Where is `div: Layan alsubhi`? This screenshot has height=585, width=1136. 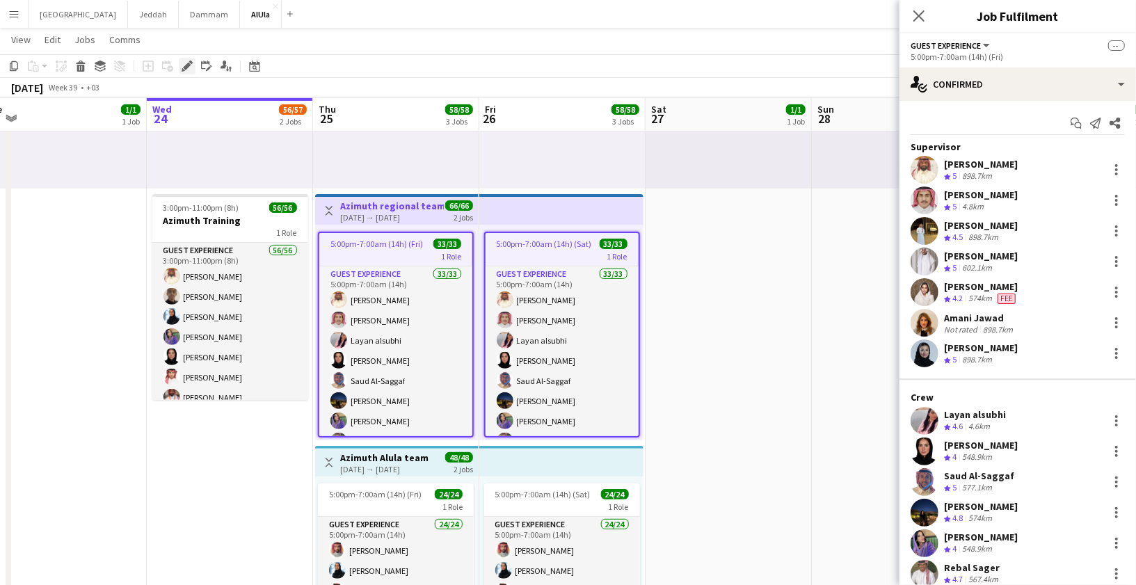
div: Layan alsubhi is located at coordinates (974, 415).